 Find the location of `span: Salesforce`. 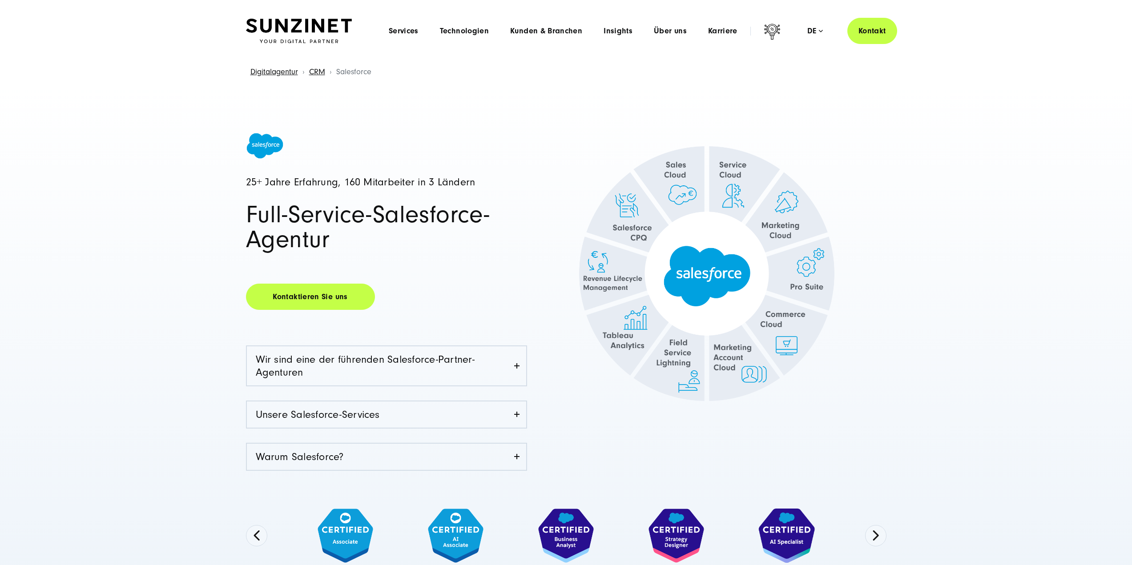

span: Salesforce is located at coordinates (354, 72).